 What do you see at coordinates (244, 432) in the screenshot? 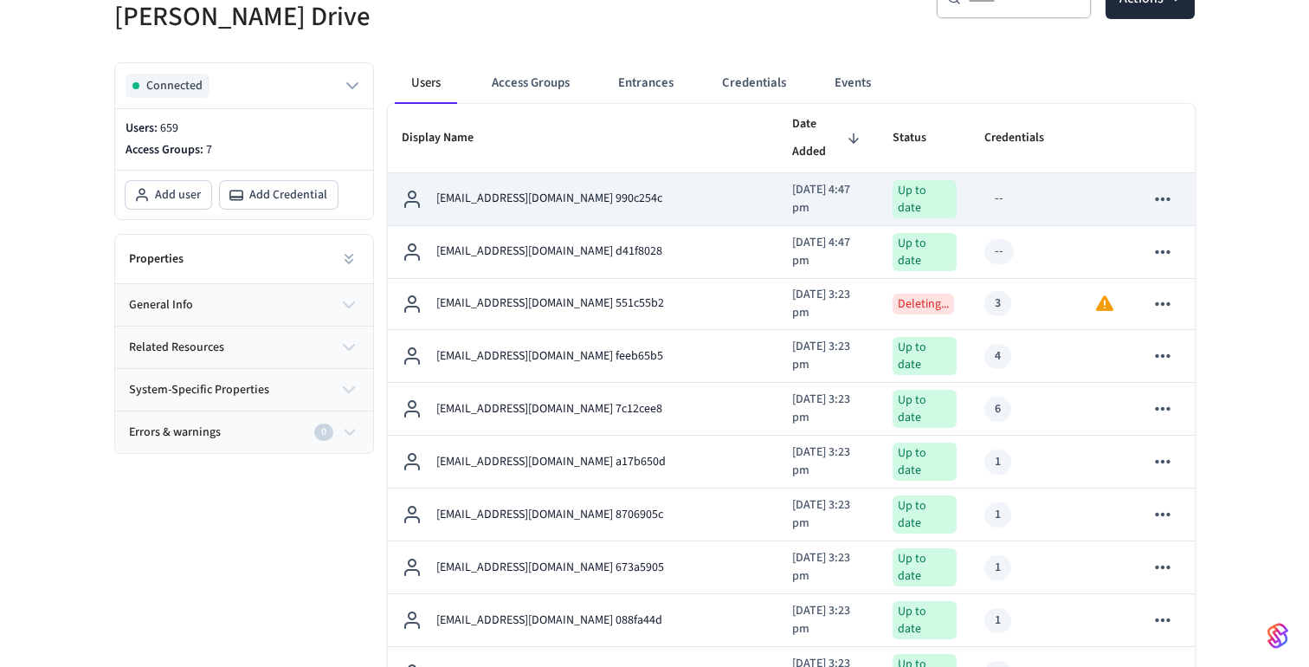
I see `button: Errors & warnings0` at bounding box center [244, 432].